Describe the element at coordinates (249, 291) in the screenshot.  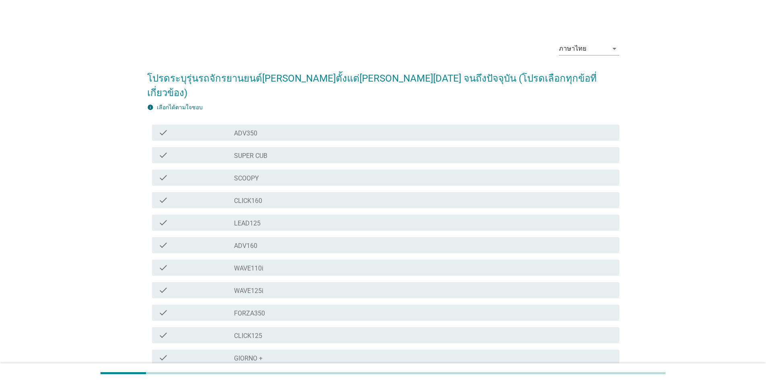
I see `label: WAVE125i` at that location.